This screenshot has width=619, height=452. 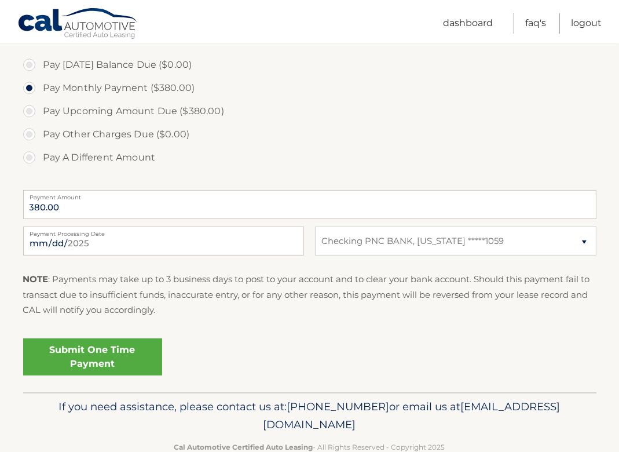 What do you see at coordinates (36, 279) in the screenshot?
I see `strong: NOTE` at bounding box center [36, 279].